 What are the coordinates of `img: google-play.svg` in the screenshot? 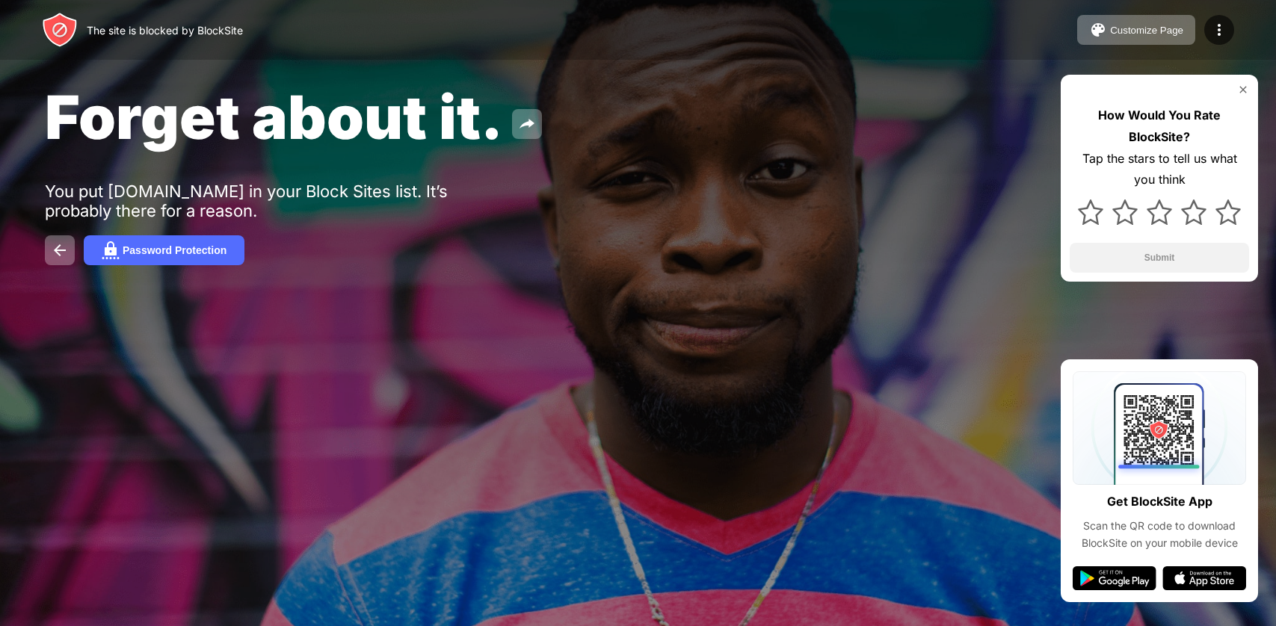 It's located at (1115, 579).